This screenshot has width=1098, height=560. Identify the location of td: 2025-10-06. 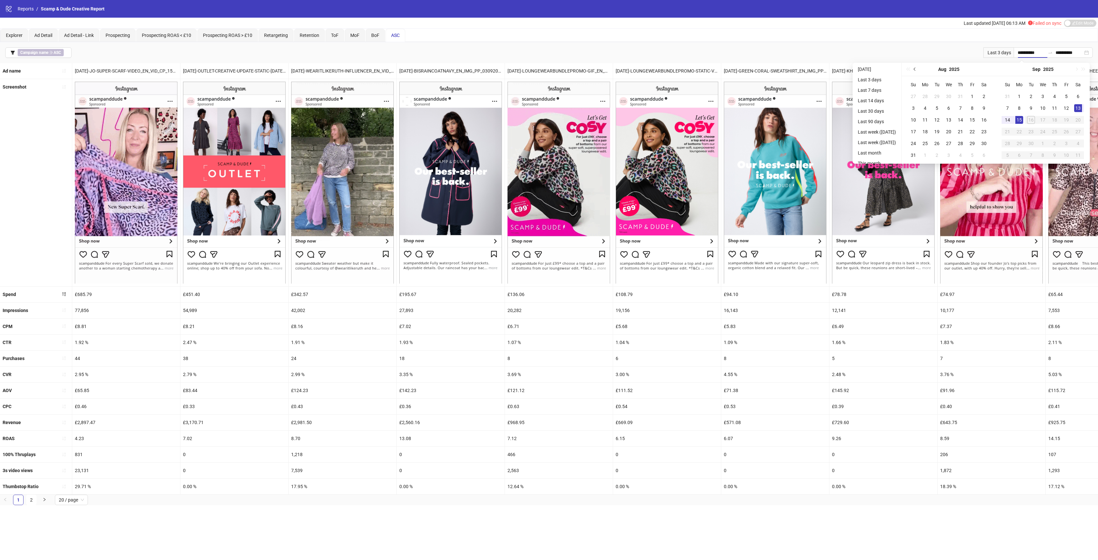
(1020, 155).